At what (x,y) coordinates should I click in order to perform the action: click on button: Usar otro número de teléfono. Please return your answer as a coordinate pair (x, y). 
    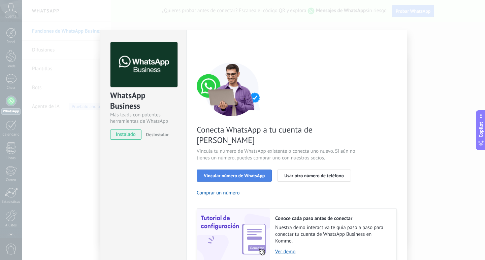
    Looking at the image, I should click on (314, 176).